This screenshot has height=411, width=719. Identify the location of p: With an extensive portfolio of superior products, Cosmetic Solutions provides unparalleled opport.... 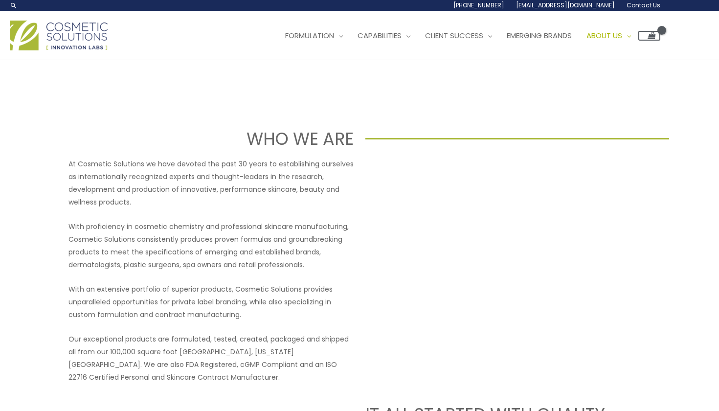
(211, 302).